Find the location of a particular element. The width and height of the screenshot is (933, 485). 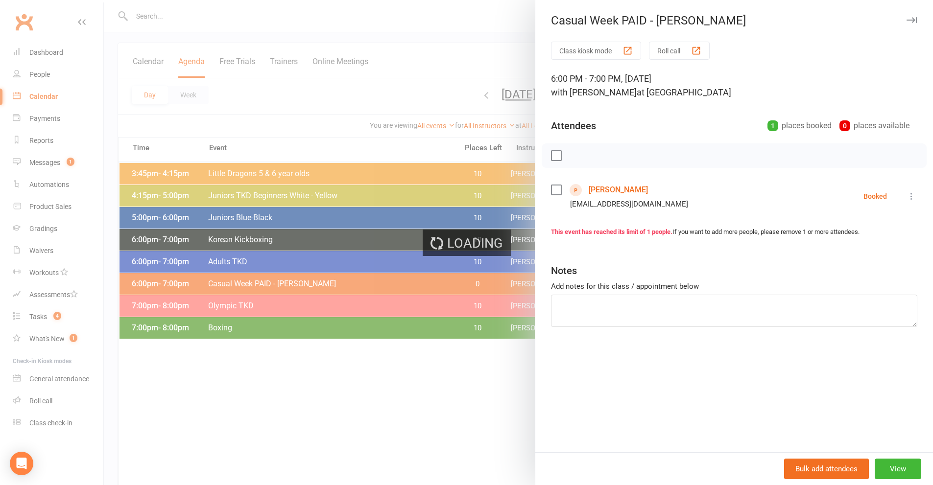

div: 1 is located at coordinates (773, 126).